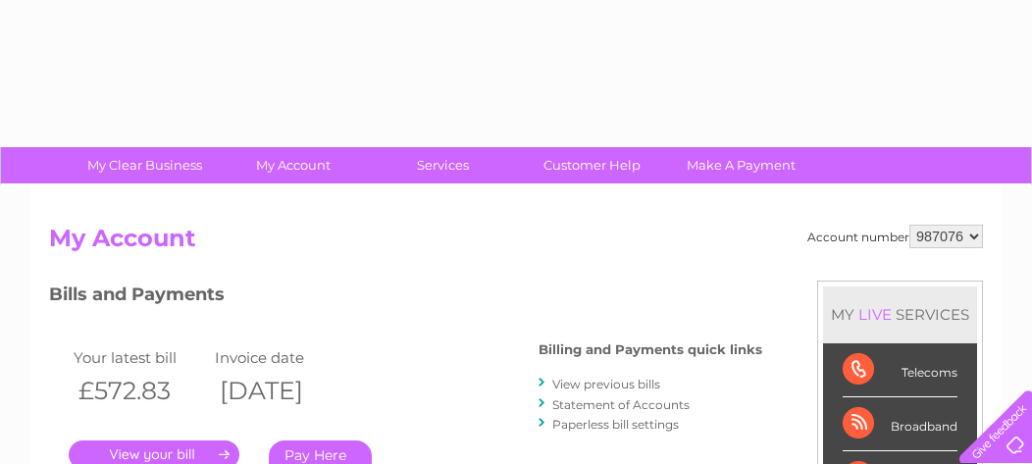  Describe the element at coordinates (516, 243) in the screenshot. I see `h2: My Account` at that location.